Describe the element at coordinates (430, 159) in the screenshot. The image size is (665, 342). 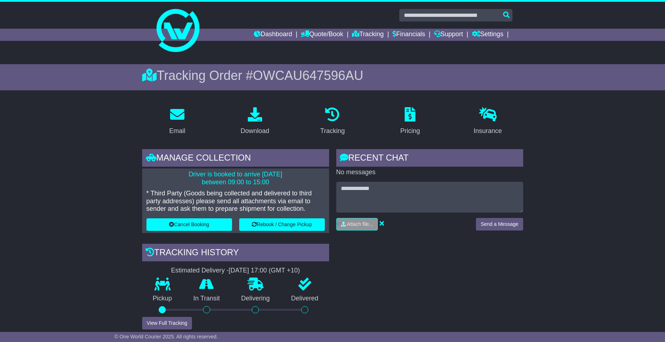
I see `div: RECENT CHAT` at that location.